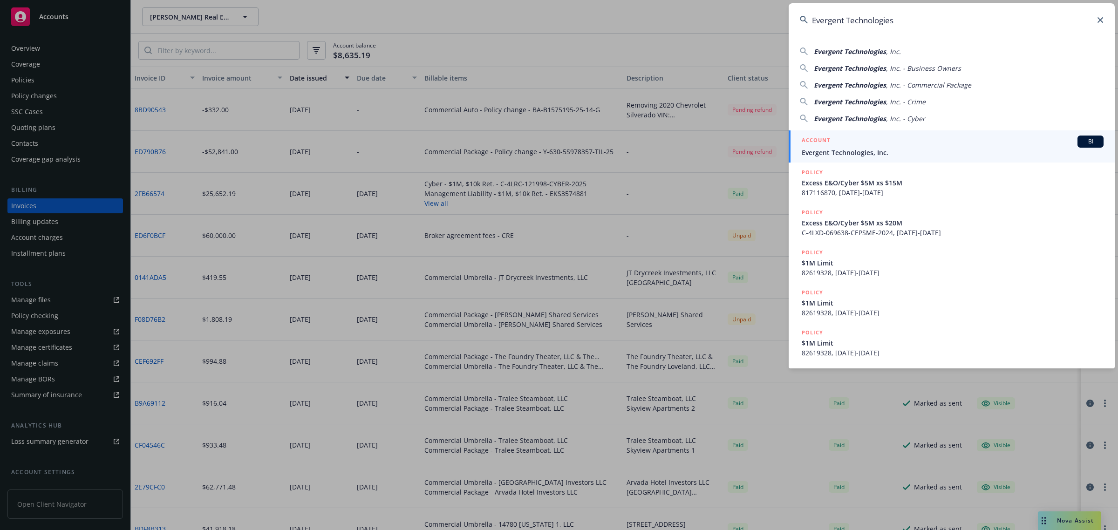  What do you see at coordinates (953, 223) in the screenshot?
I see `span: Excess E&O/Cyber $5M xs $20M` at bounding box center [953, 223].